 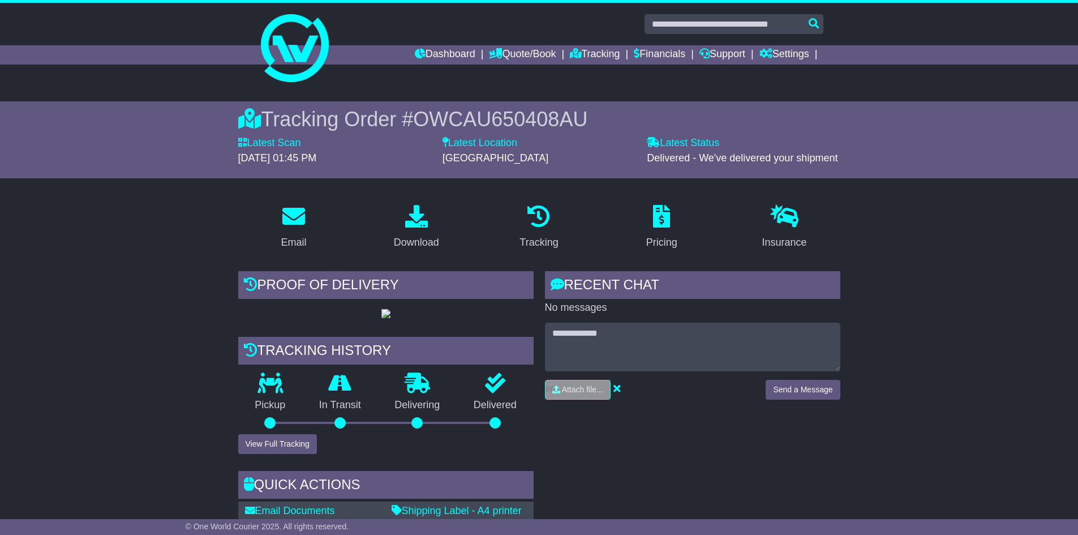 What do you see at coordinates (293, 242) in the screenshot?
I see `div: Email` at bounding box center [293, 242].